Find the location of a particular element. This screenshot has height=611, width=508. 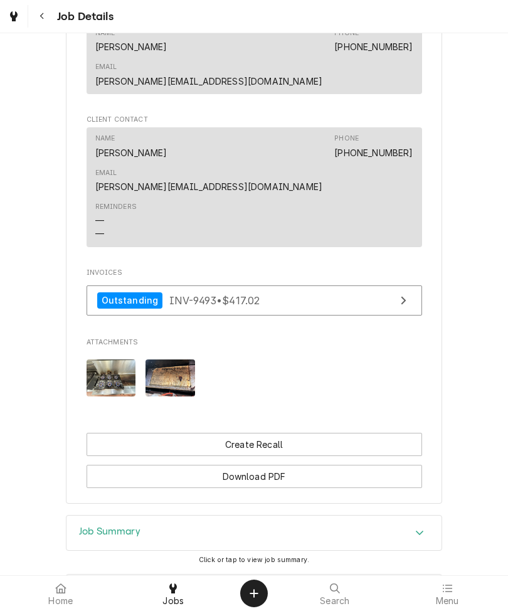

div: Client Contact is located at coordinates (254, 183).